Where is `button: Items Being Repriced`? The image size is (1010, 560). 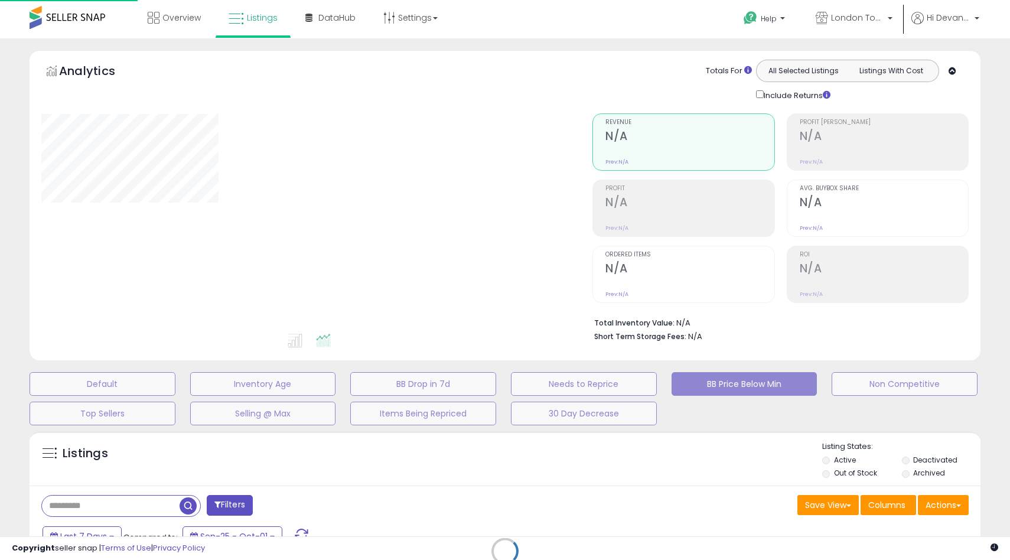 button: Items Being Repriced is located at coordinates (423, 413).